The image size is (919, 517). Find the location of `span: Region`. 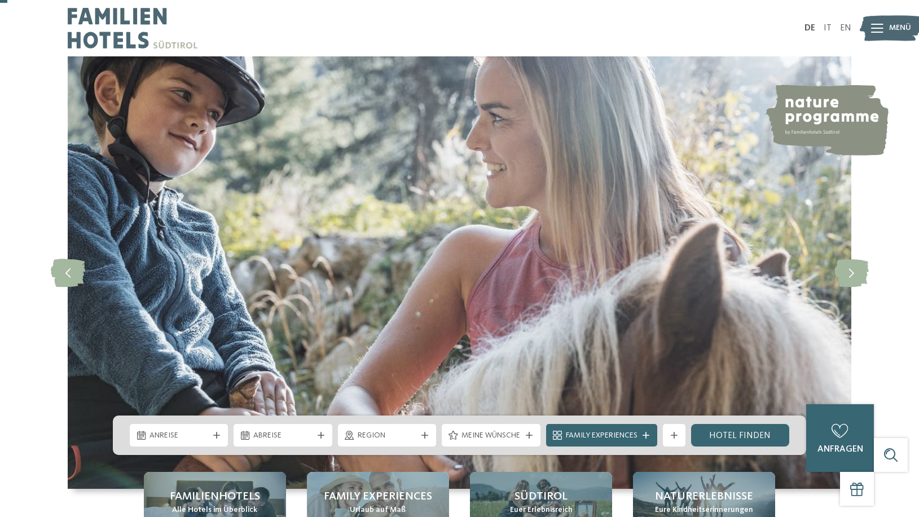

span: Region is located at coordinates (387, 436).